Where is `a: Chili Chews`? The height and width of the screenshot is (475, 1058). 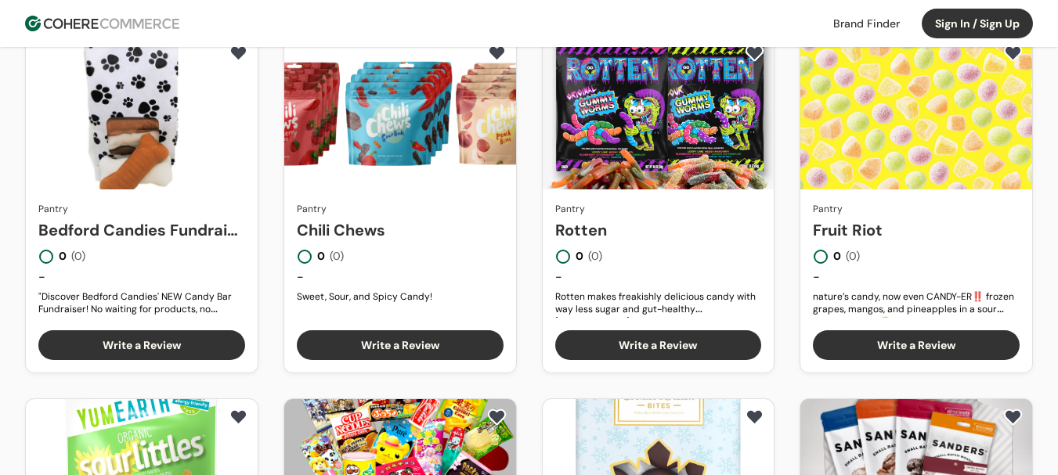
a: Chili Chews is located at coordinates (400, 230).